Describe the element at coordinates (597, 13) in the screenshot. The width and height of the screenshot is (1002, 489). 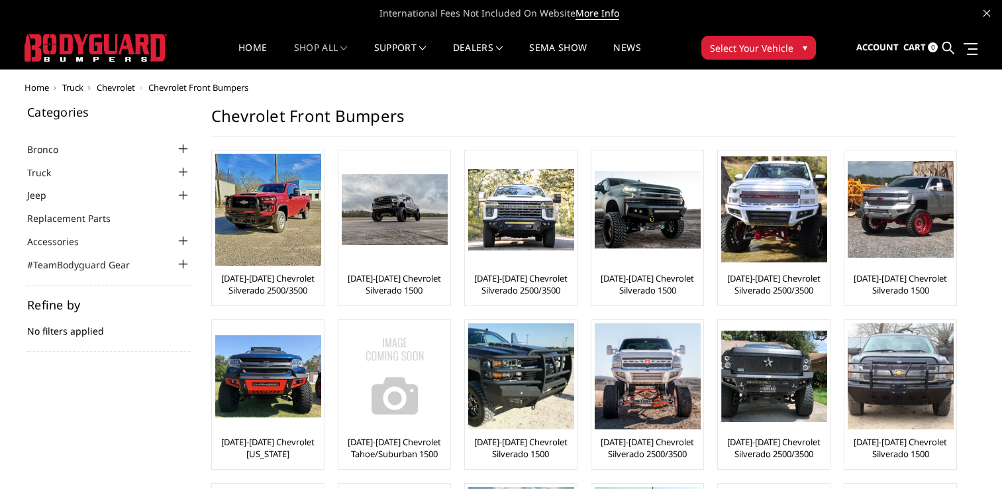
I see `a: More Info` at that location.